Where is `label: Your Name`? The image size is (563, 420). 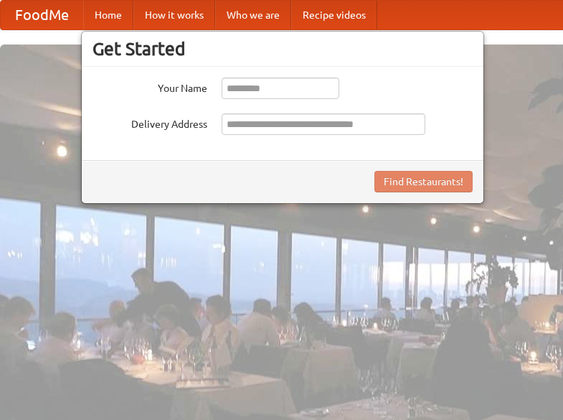 label: Your Name is located at coordinates (150, 86).